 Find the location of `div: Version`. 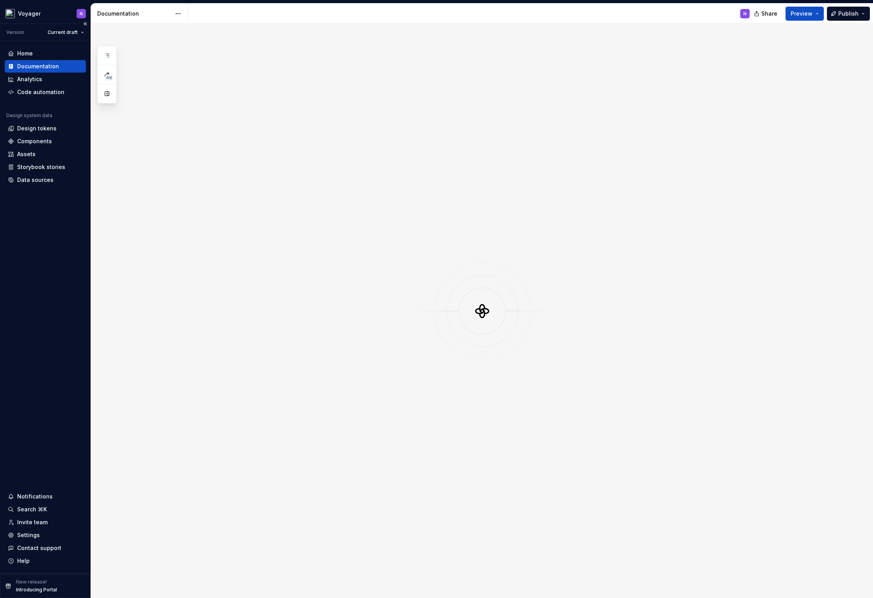

div: Version is located at coordinates (15, 32).